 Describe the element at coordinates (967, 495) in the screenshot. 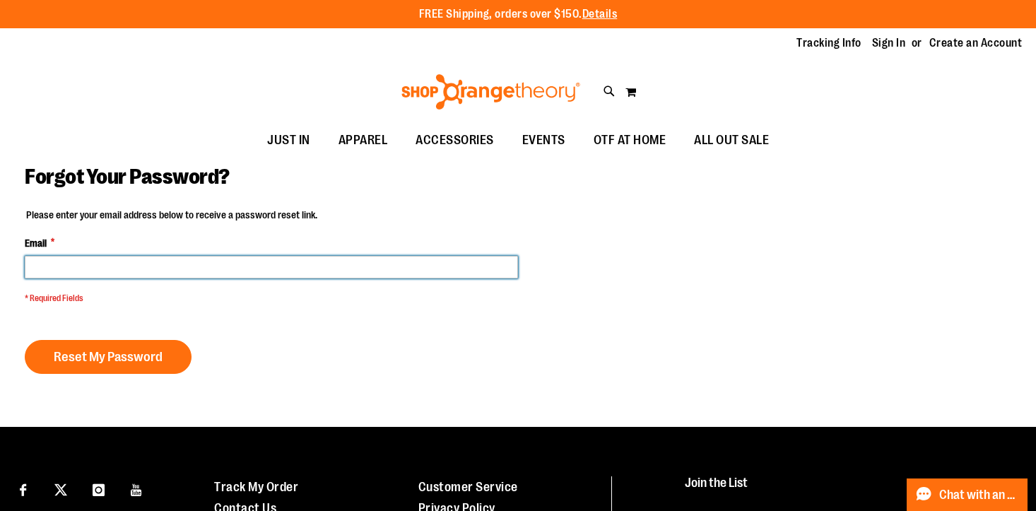

I see `button: Chat with an Expert` at that location.